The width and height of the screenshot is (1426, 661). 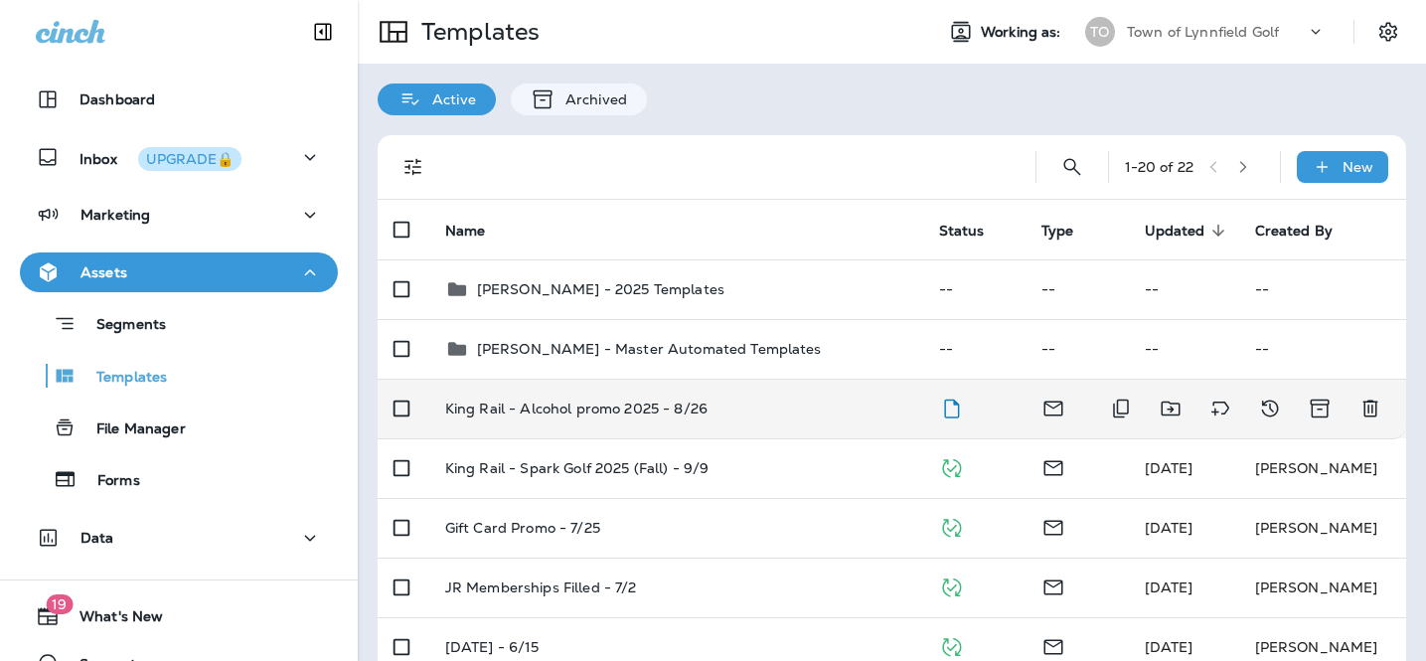 What do you see at coordinates (117, 99) in the screenshot?
I see `p: Dashboard` at bounding box center [117, 99].